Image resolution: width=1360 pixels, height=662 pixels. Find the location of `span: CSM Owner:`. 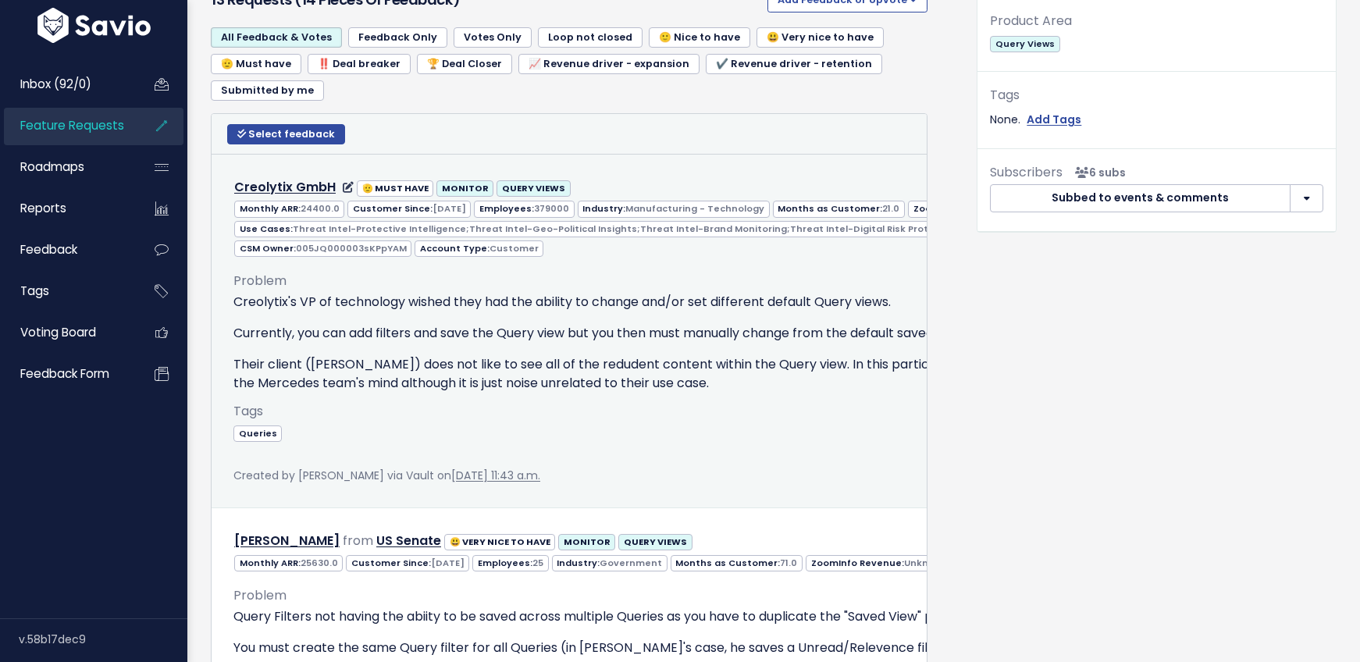

span: CSM Owner: is located at coordinates (322, 248).